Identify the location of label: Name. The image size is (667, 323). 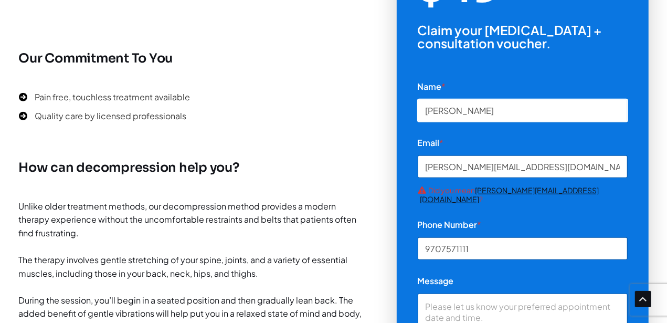
(523, 86).